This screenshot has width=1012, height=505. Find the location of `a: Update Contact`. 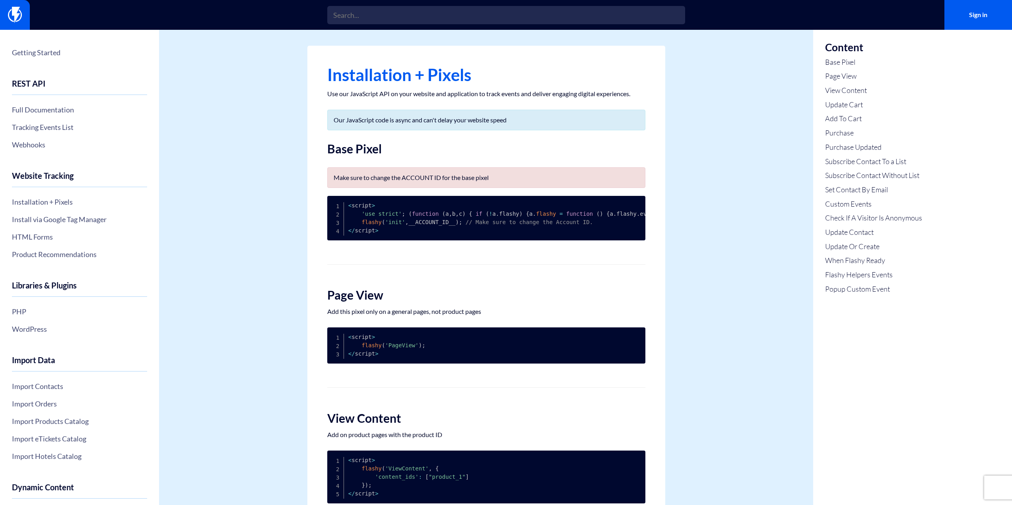

a: Update Contact is located at coordinates (873, 233).